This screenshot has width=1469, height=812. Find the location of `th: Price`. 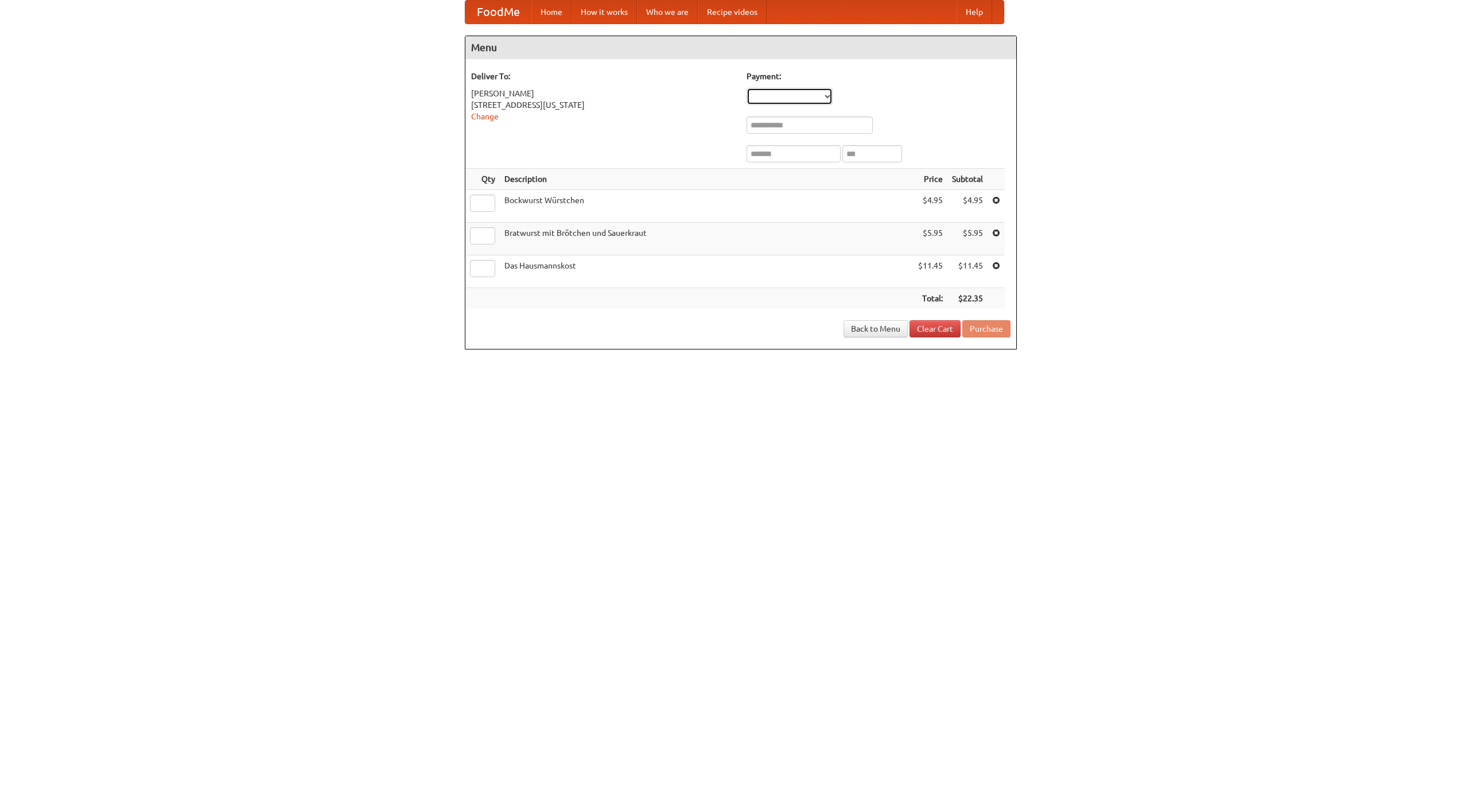

th: Price is located at coordinates (930, 179).